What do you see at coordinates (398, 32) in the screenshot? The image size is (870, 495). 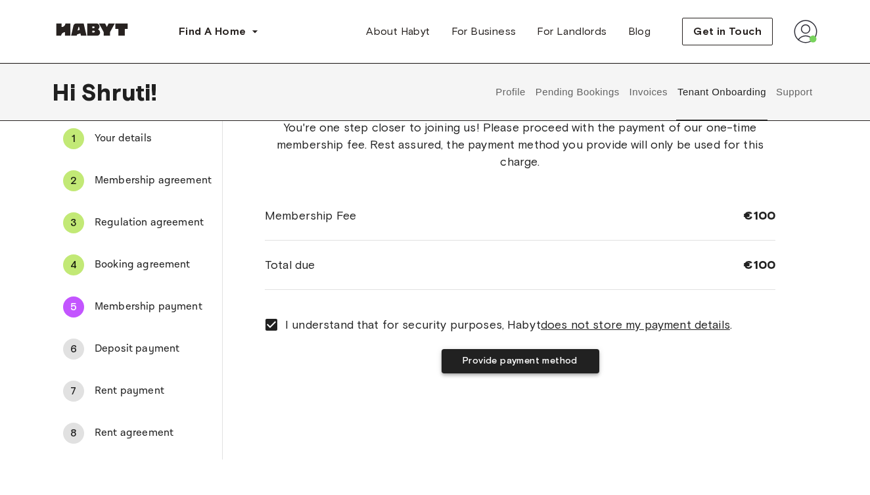 I see `a: About Habyt` at bounding box center [398, 32].